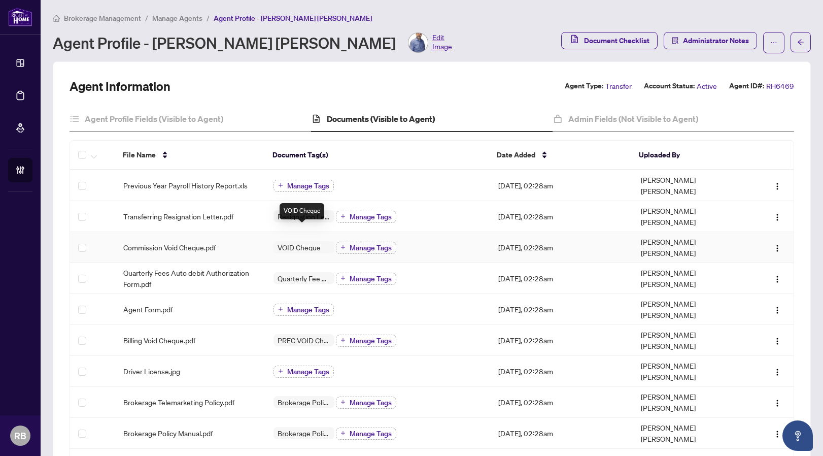 The height and width of the screenshot is (456, 823). Describe the element at coordinates (304, 278) in the screenshot. I see `span: Quarterly Fee Auto-Debit Authorization` at that location.